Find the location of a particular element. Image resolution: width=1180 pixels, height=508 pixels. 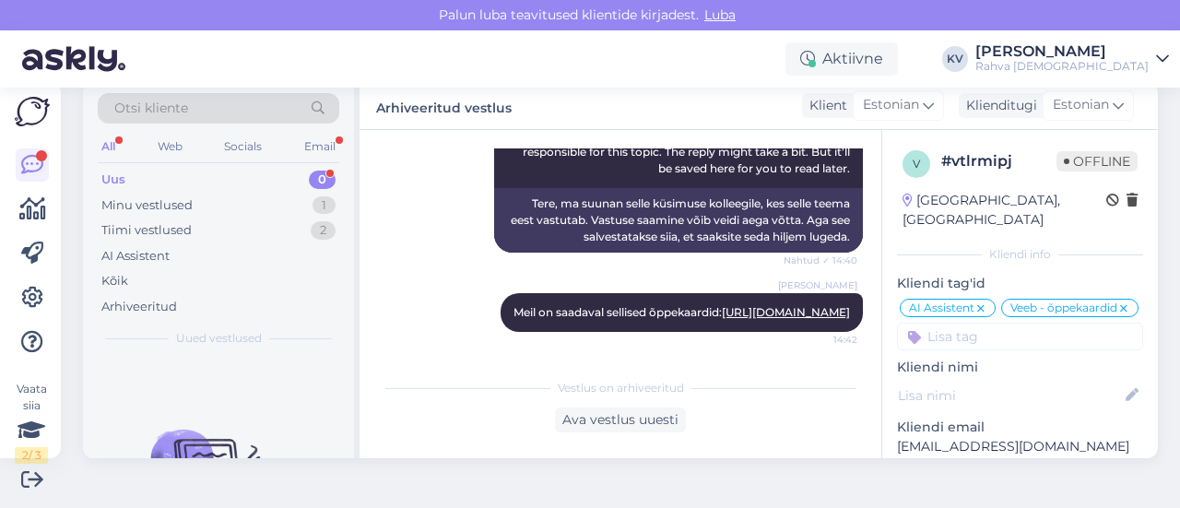

div: All is located at coordinates (108, 147).